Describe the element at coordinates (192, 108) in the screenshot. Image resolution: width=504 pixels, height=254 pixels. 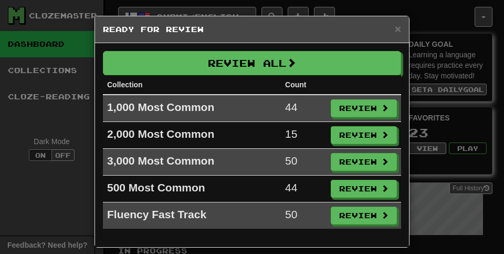
I see `td: 1,000 Most Common` at that location.